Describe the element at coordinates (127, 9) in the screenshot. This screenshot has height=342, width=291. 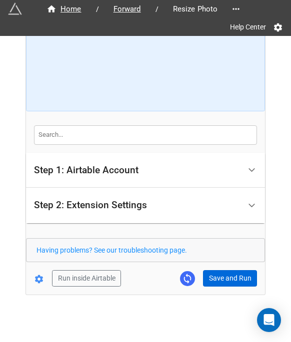
I see `a: Forward` at that location.